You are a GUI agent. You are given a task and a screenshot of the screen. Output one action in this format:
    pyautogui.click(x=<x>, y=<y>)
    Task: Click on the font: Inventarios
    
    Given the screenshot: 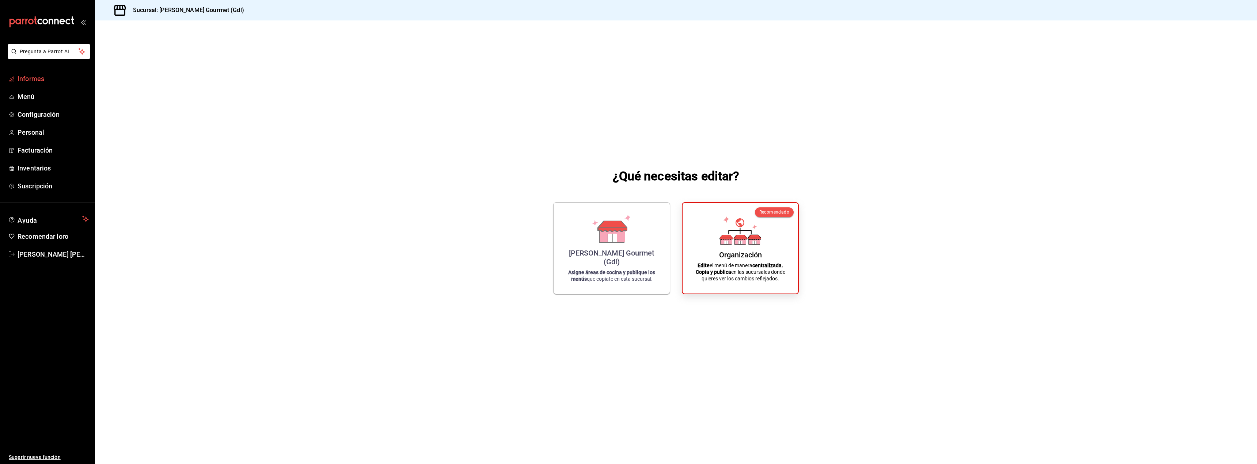 What is the action you would take?
    pyautogui.click(x=34, y=168)
    